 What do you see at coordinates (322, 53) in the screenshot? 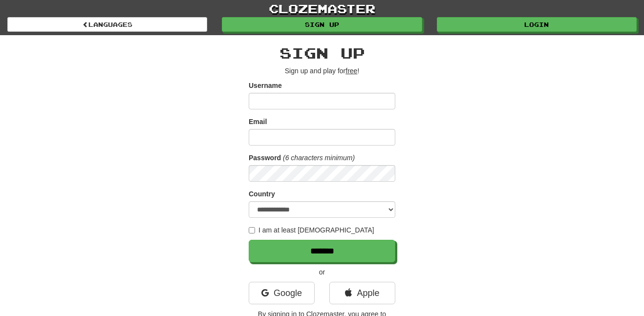
I see `h2: Sign up` at bounding box center [322, 53].